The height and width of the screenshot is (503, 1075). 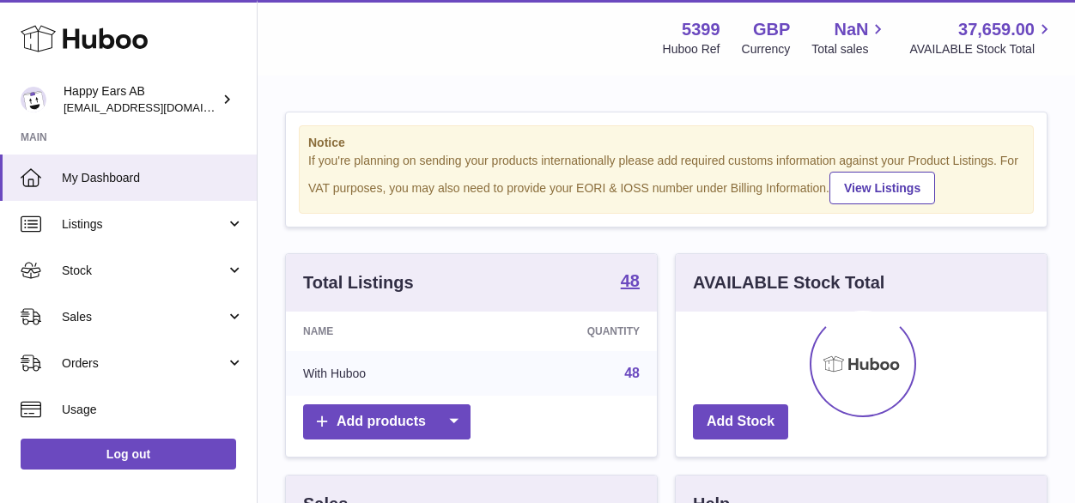 I want to click on div: If you're planning on sending your products internationally please add required customs informati..., so click(x=666, y=179).